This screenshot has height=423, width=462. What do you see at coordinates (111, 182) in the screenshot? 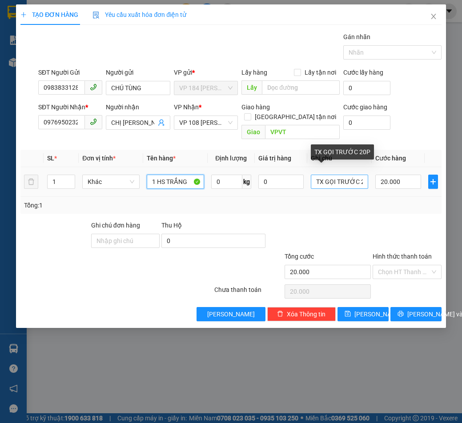
I see `span: Khác` at bounding box center [111, 182].